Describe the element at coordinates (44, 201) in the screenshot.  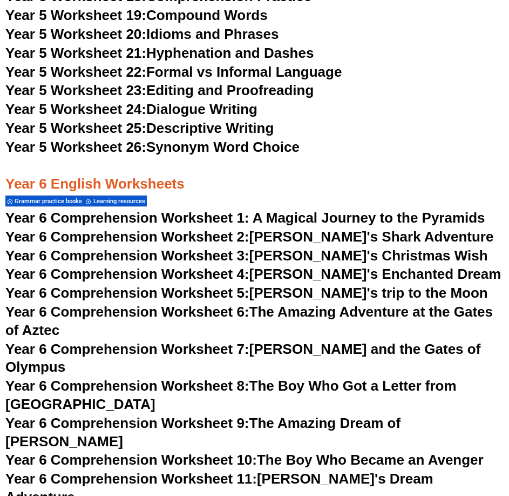
I see `div: Grammar practice books` at that location.